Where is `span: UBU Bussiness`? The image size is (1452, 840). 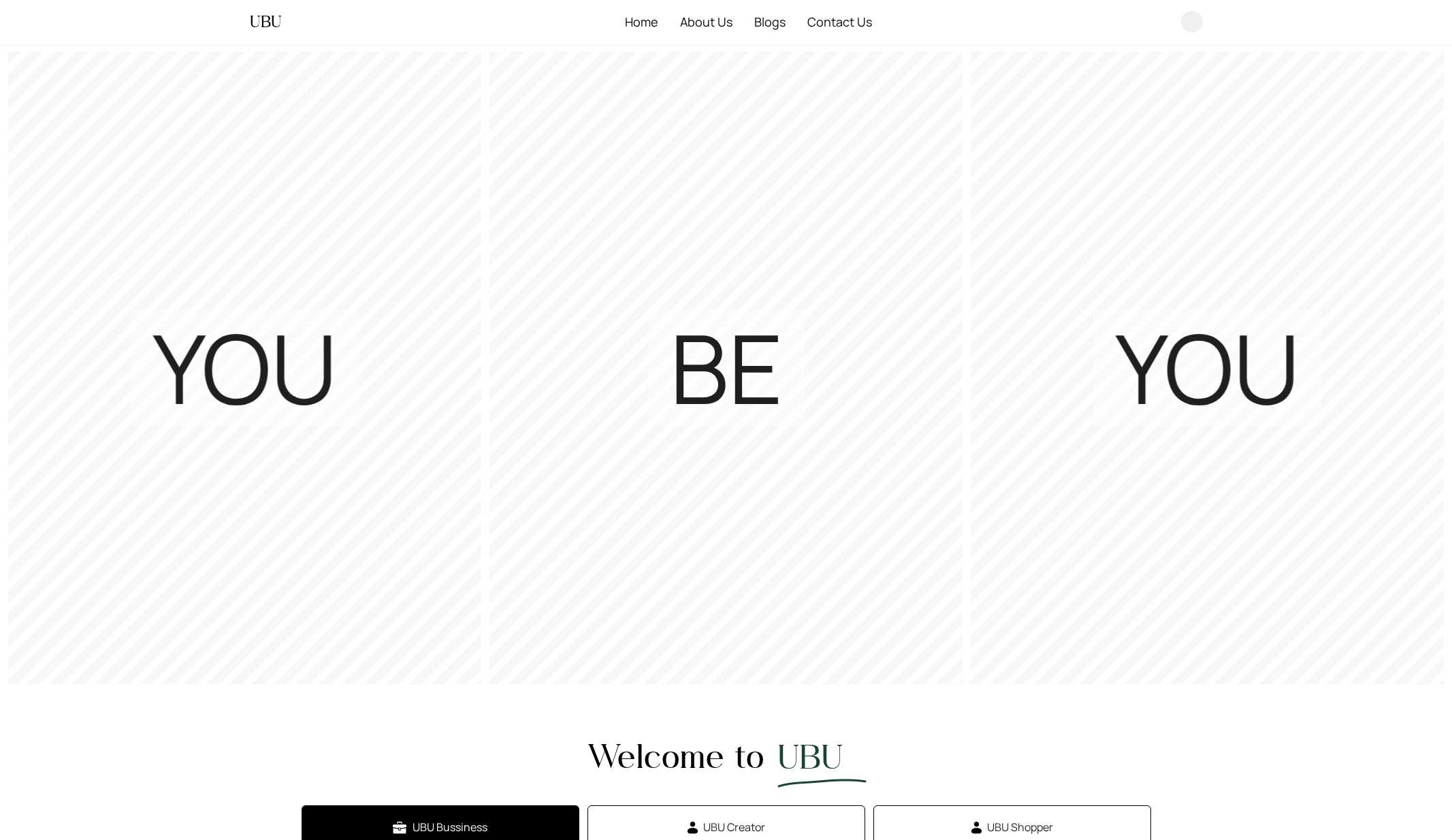 span: UBU Bussiness is located at coordinates (450, 827).